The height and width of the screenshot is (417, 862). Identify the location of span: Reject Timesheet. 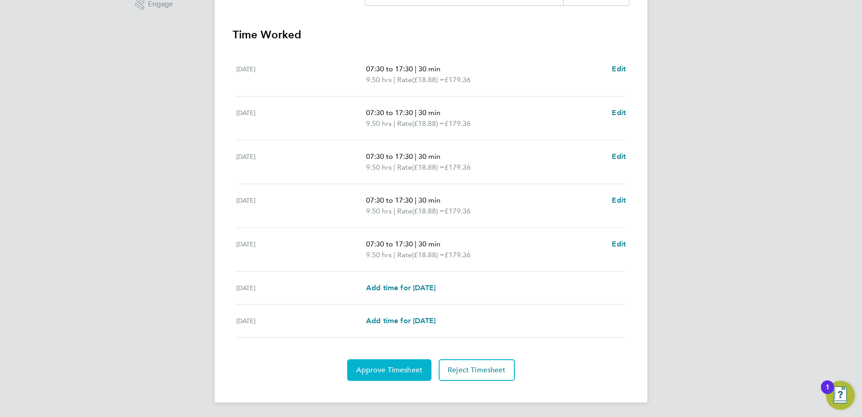
(477, 370).